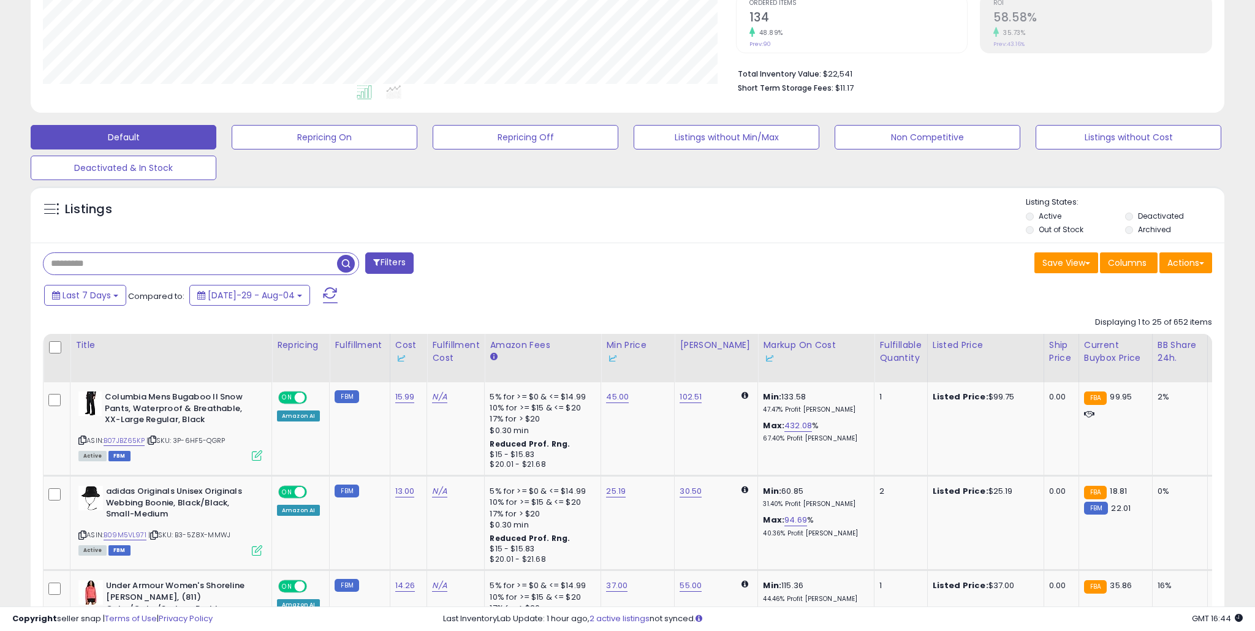  I want to click on button: Last 7 Days, so click(85, 295).